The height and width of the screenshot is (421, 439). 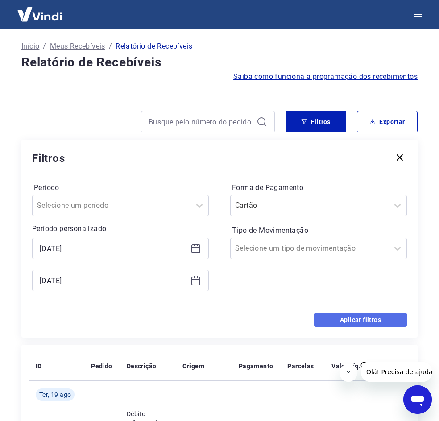 I want to click on p: Origem, so click(x=193, y=366).